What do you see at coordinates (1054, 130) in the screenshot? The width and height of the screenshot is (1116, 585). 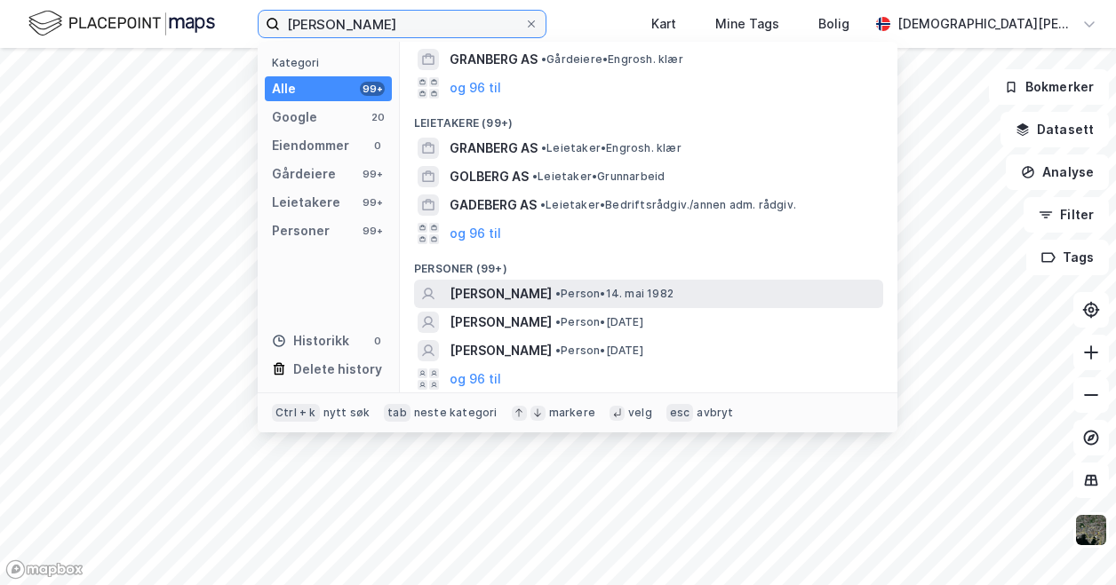 I see `button: Datasett` at bounding box center [1054, 130].